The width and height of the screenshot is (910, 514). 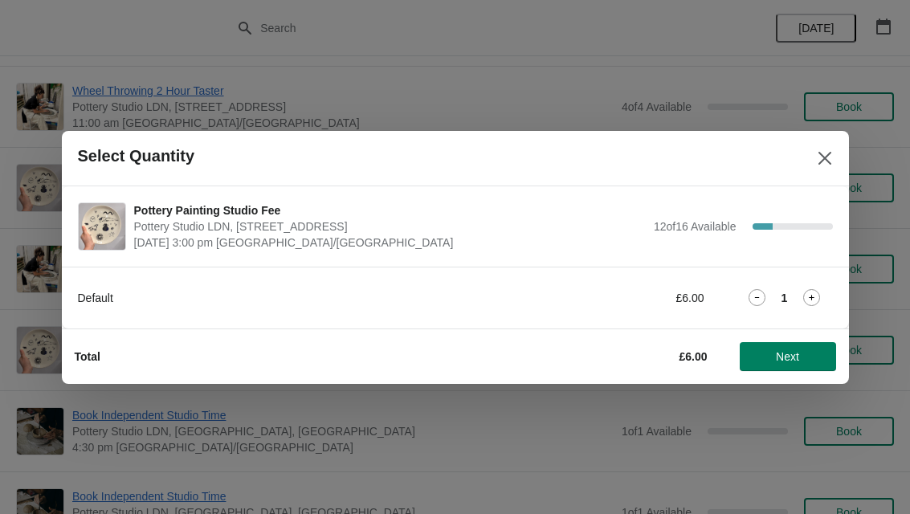 I want to click on span: Pottery Painting Studio Fee, so click(x=390, y=211).